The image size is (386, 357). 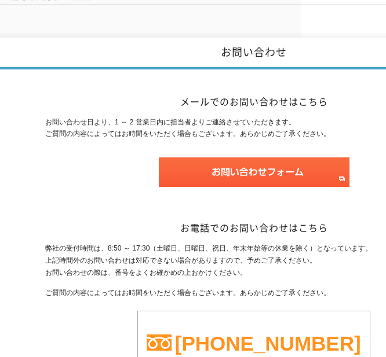 I want to click on img: お問い合わせフォーム, so click(x=254, y=172).